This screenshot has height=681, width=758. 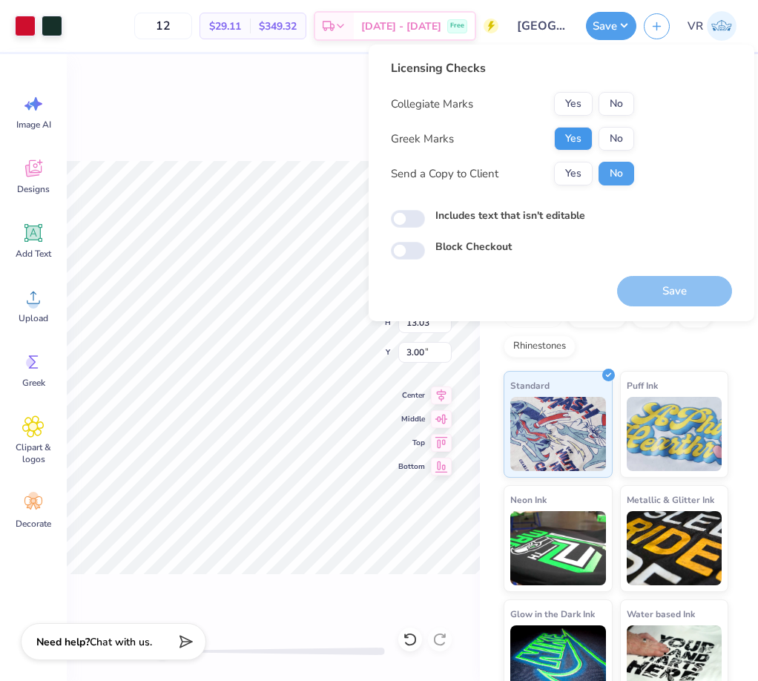 What do you see at coordinates (722, 26) in the screenshot?
I see `img: Val Rhey Lodueta` at bounding box center [722, 26].